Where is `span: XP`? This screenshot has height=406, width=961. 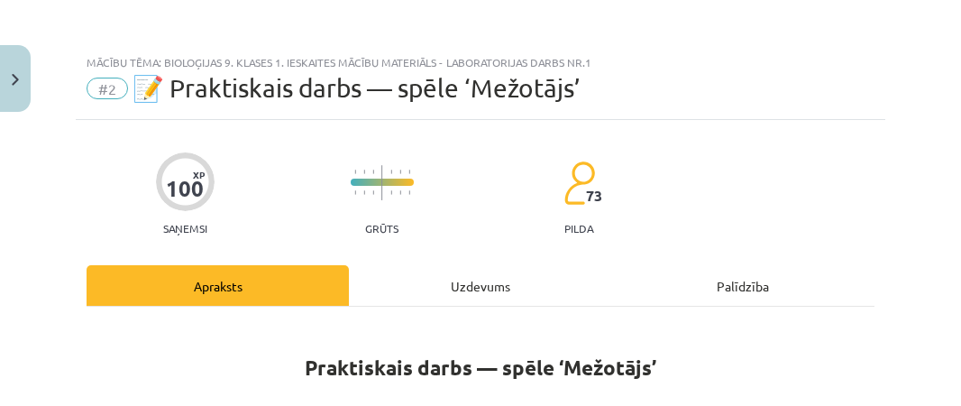
span: XP is located at coordinates (198, 174).